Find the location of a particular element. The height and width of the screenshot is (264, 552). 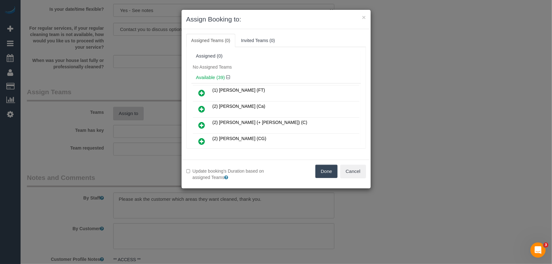

button: Done is located at coordinates (326, 171).